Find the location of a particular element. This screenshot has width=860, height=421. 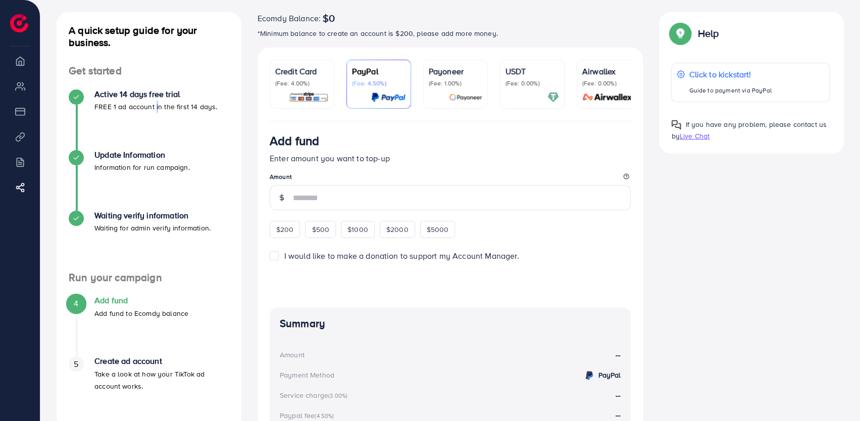

img: logo is located at coordinates (19, 23).